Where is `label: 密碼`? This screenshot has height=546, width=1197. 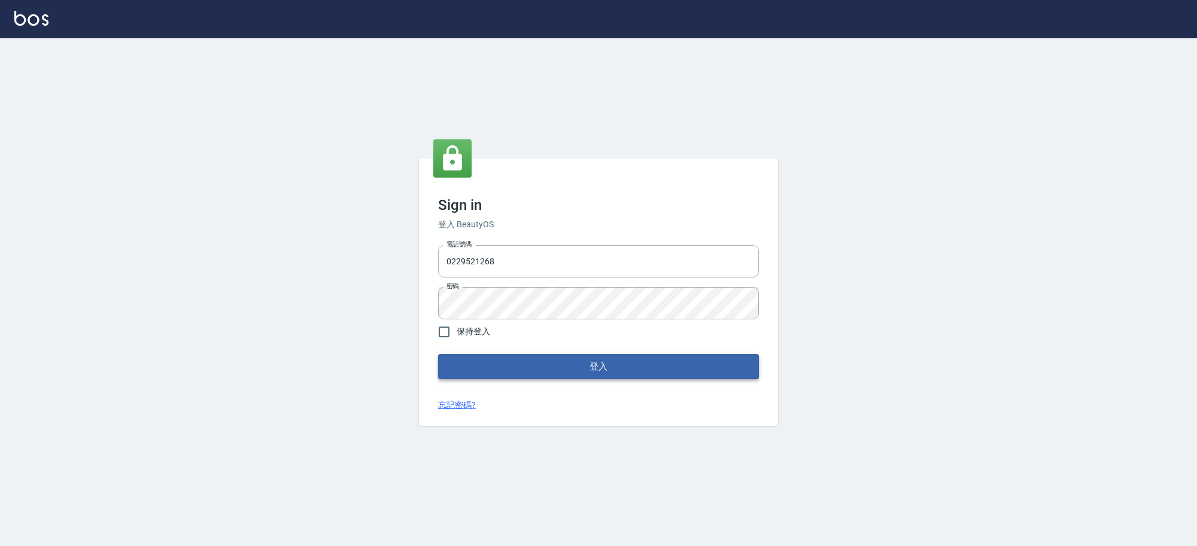 label: 密碼 is located at coordinates (452, 286).